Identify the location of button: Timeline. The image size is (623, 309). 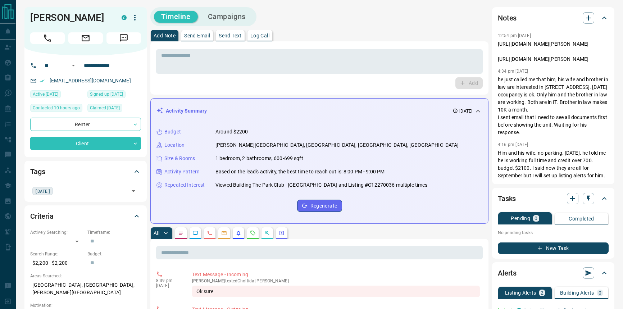
(176, 17).